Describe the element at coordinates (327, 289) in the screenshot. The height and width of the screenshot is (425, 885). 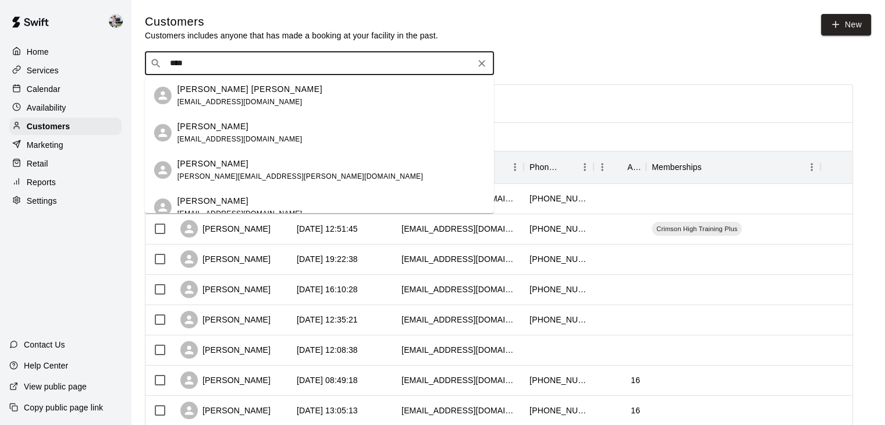
I see `div: 2025-09-04 16:10:28` at that location.